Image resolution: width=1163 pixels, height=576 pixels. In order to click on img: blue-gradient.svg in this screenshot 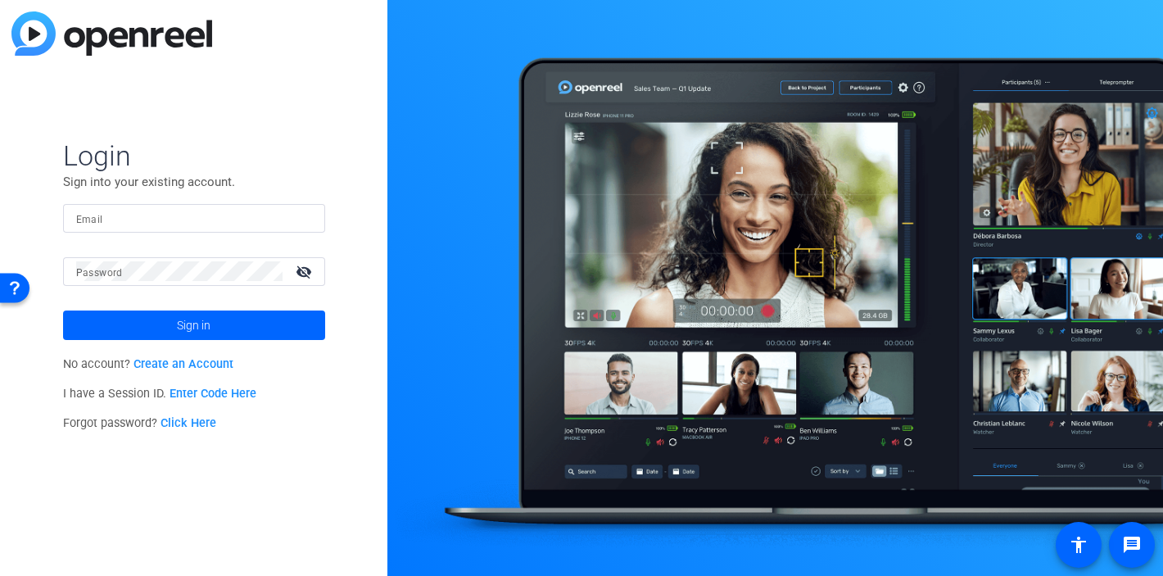, I will do `click(111, 34)`.